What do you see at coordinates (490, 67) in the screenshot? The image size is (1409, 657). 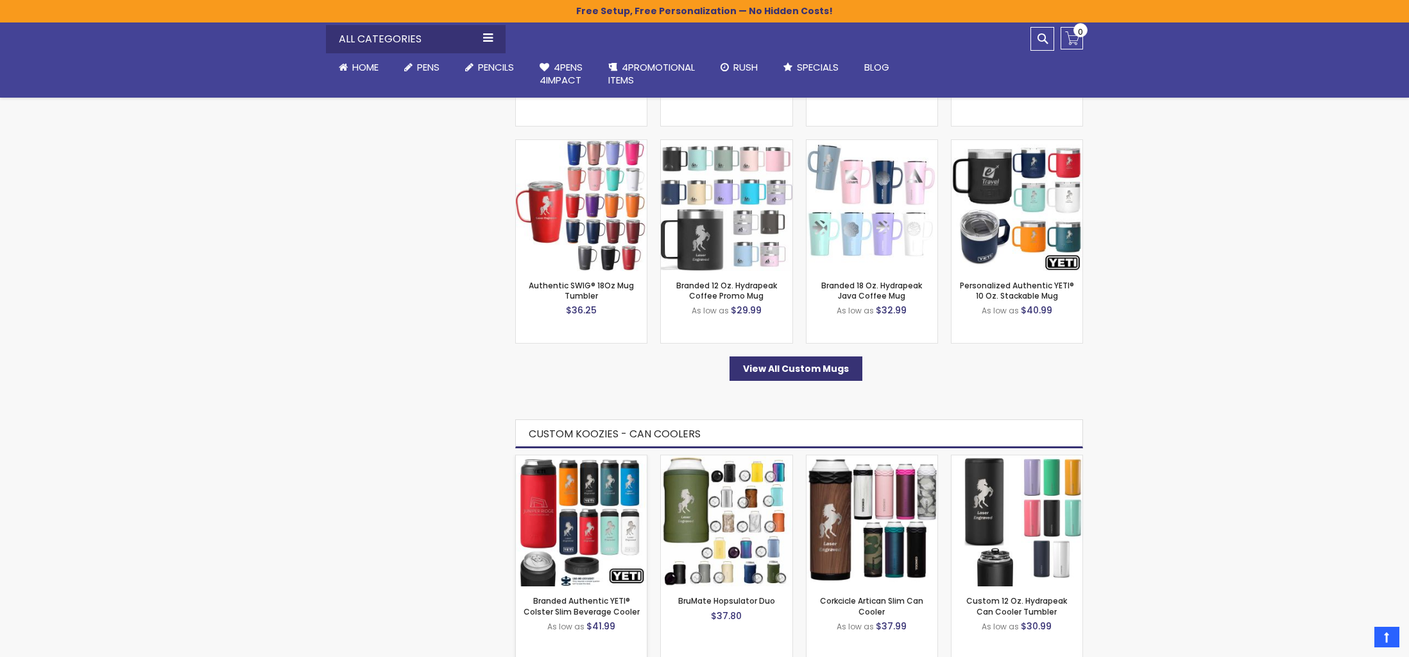 I see `a: Pencils` at bounding box center [490, 67].